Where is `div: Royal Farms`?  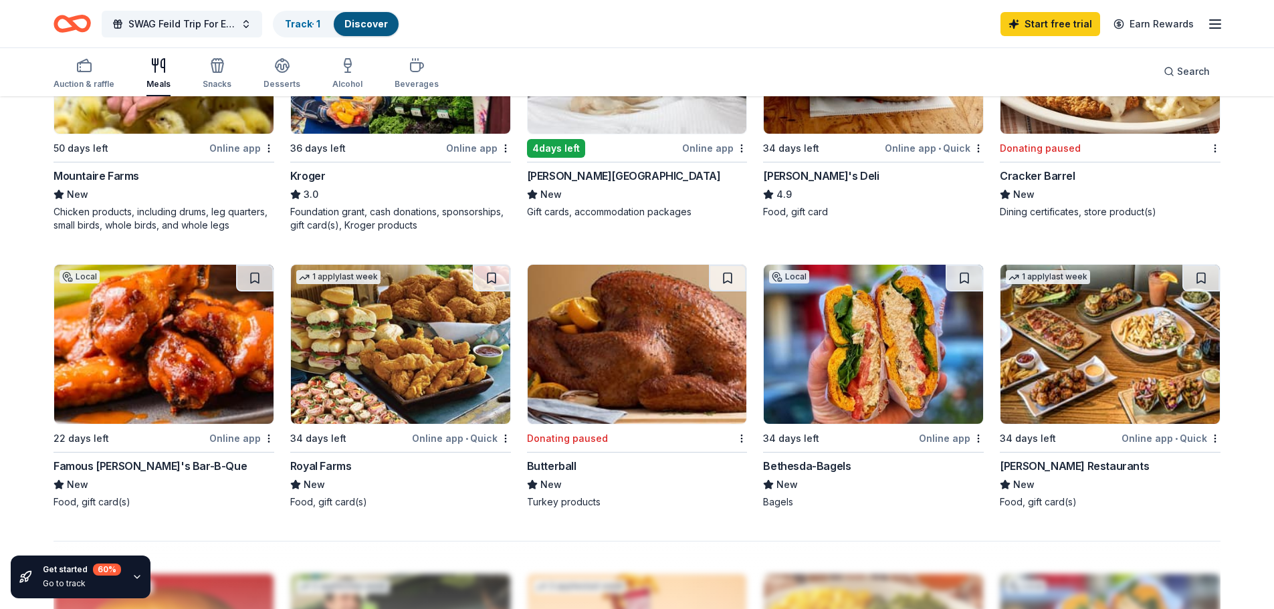 div: Royal Farms is located at coordinates (321, 466).